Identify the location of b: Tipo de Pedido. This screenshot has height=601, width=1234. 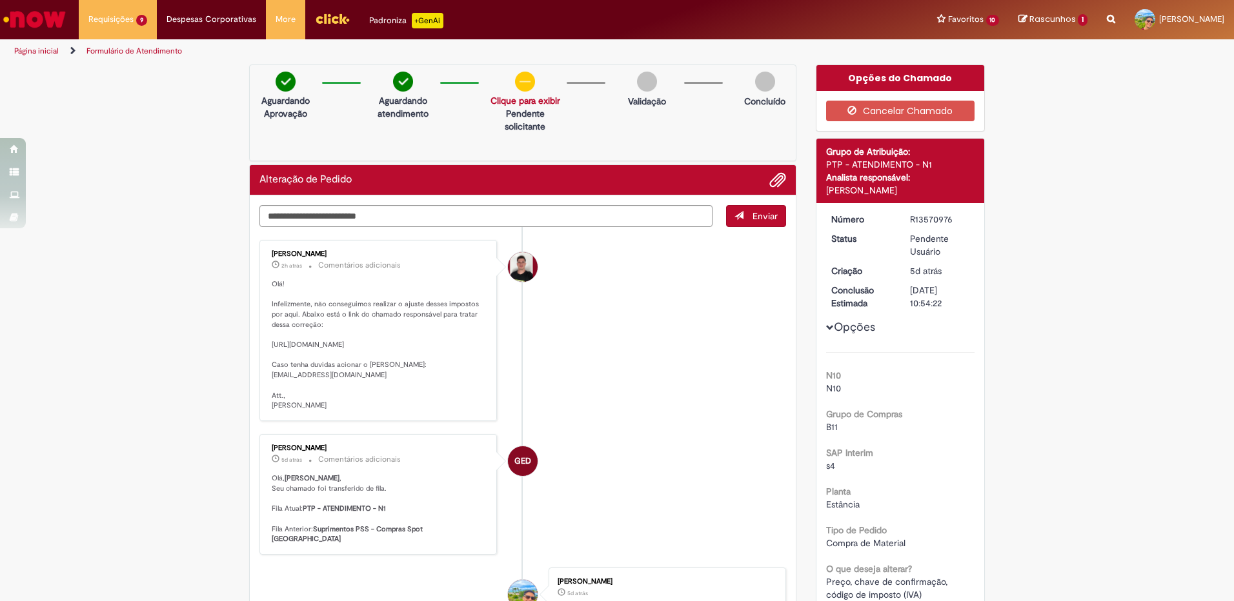
(856, 530).